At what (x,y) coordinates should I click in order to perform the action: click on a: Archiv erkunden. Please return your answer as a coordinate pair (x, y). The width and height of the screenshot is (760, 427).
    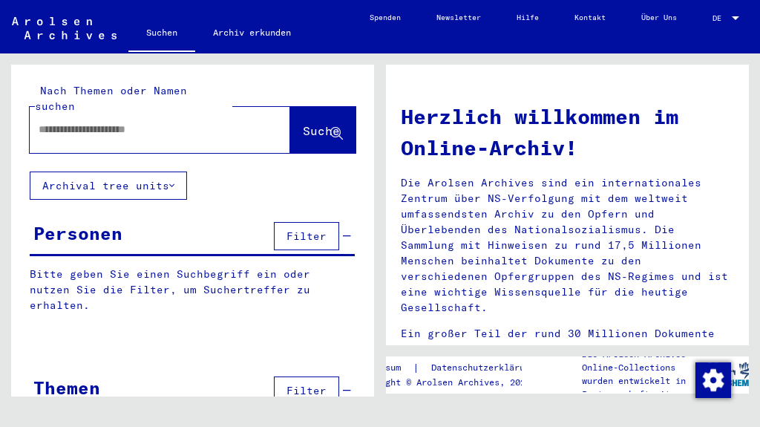
    Looking at the image, I should click on (252, 33).